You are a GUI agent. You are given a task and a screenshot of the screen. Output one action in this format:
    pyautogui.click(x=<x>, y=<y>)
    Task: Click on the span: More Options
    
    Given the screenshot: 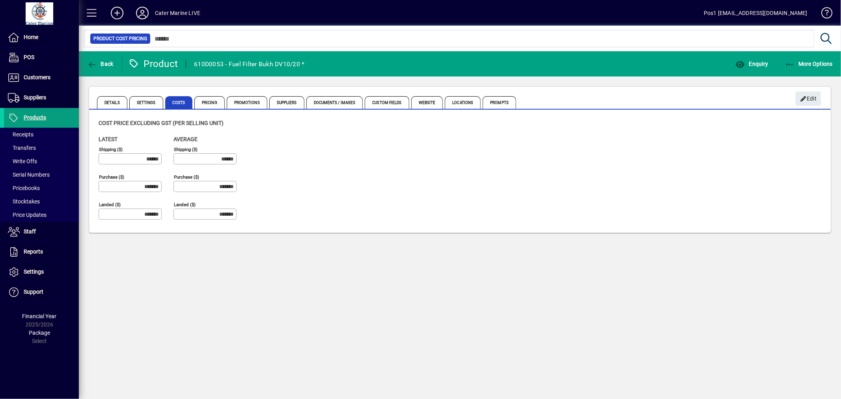 What is the action you would take?
    pyautogui.click(x=810, y=64)
    